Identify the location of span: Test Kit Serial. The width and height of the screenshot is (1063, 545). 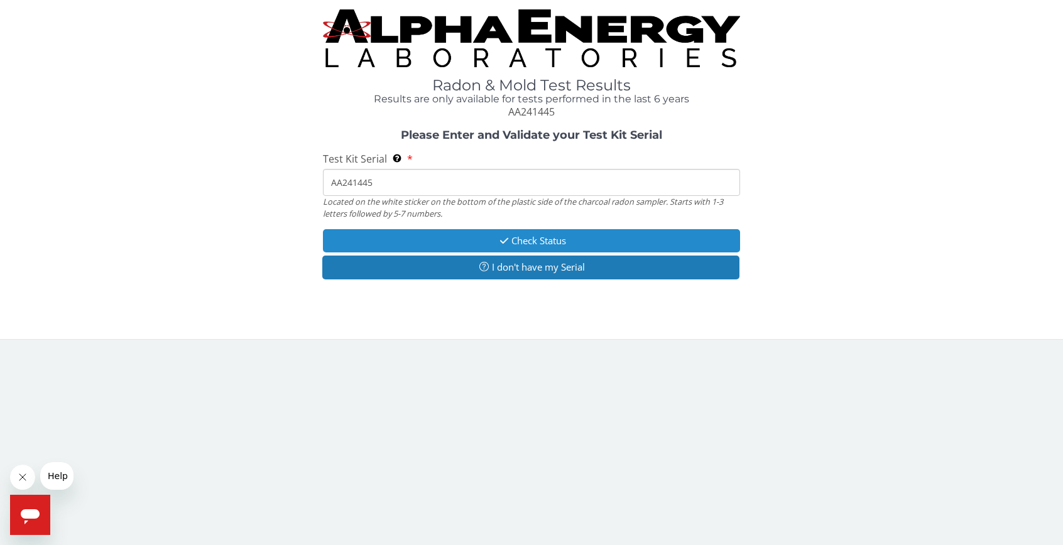
(355, 159).